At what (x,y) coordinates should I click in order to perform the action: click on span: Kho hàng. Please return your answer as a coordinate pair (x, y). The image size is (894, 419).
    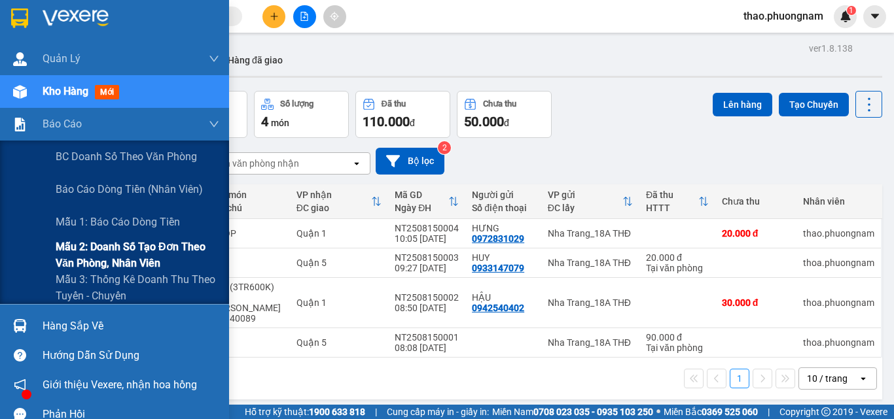
    Looking at the image, I should click on (65, 91).